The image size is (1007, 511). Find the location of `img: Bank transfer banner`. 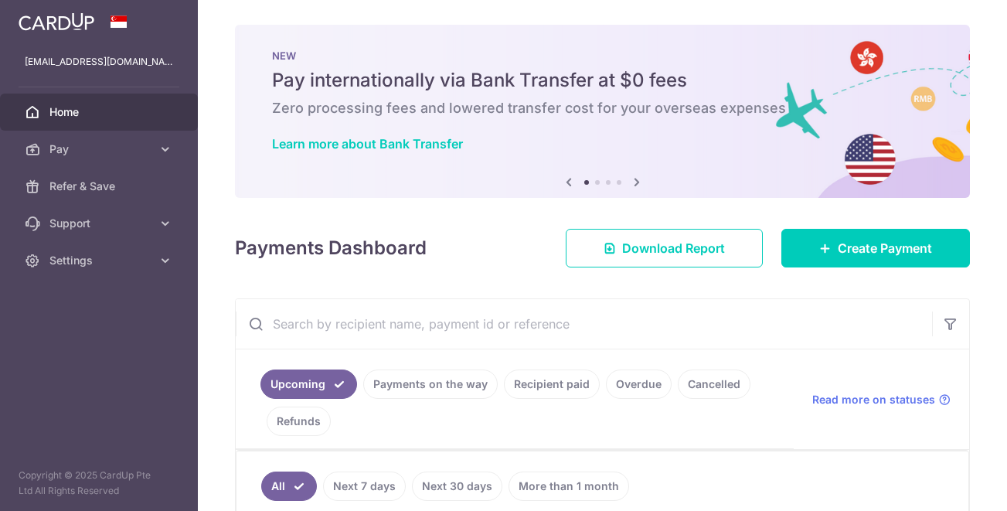

img: Bank transfer banner is located at coordinates (602, 111).